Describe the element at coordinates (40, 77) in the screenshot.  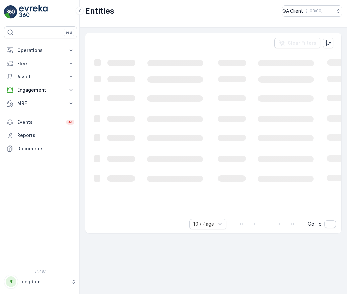
I see `button: Asset` at that location.